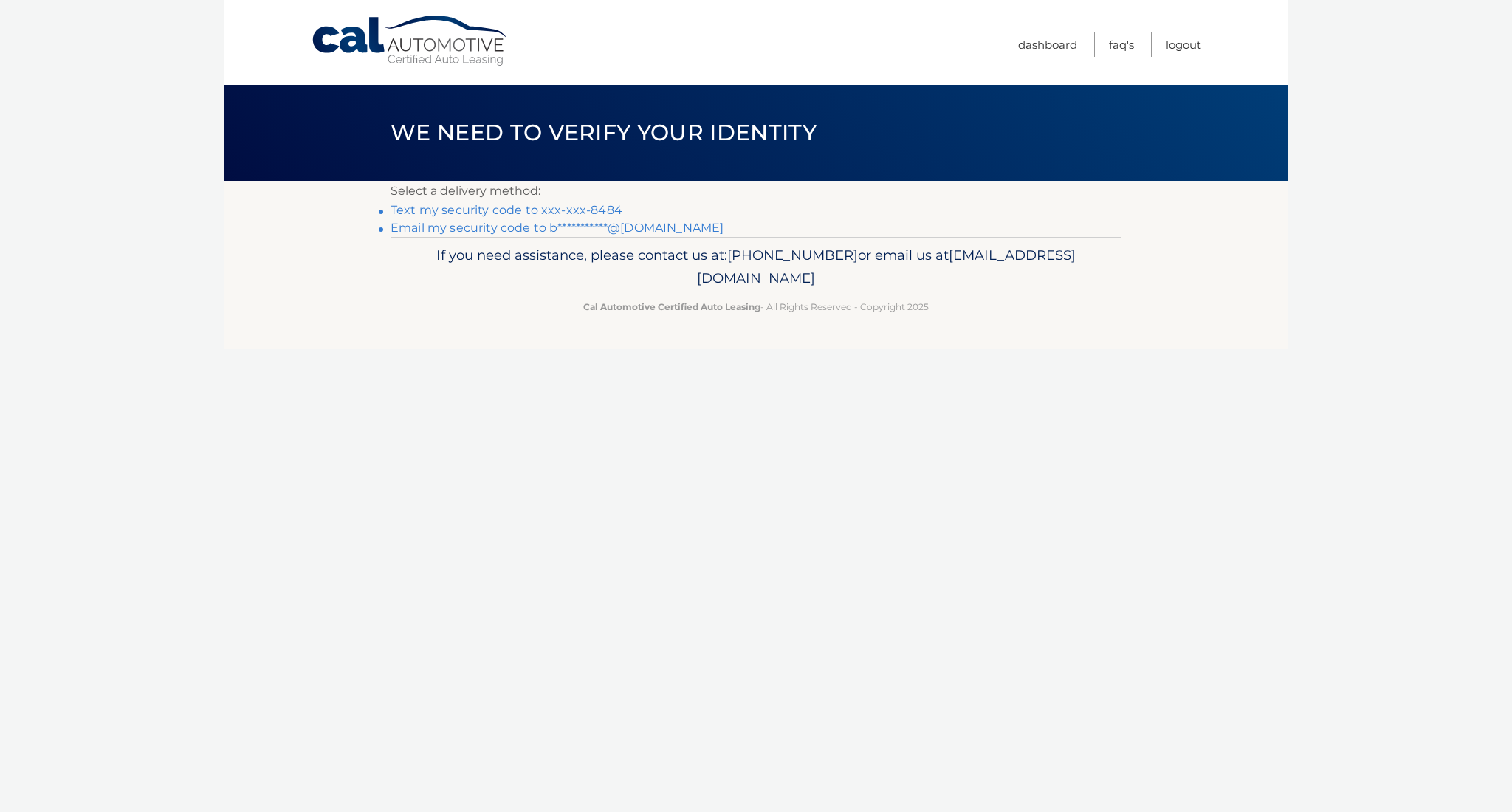 Image resolution: width=1512 pixels, height=812 pixels. I want to click on span: We need to verify your identity, so click(604, 132).